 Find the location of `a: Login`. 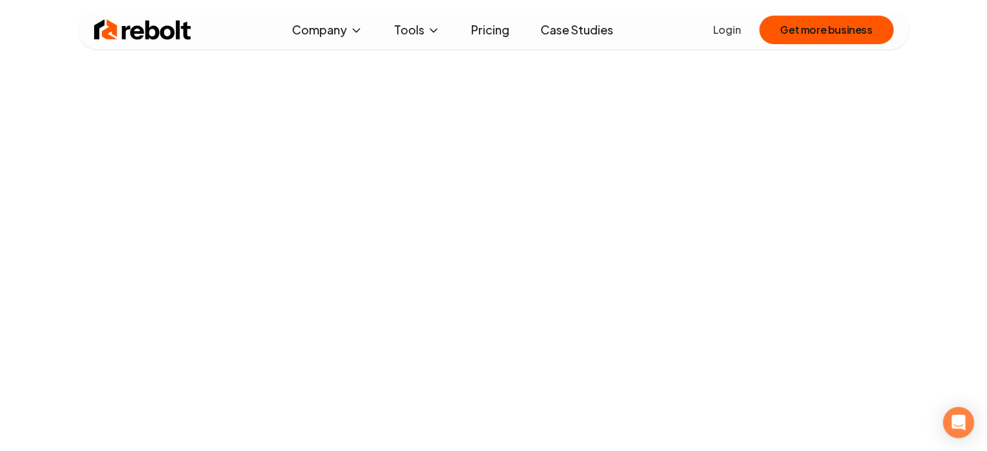

a: Login is located at coordinates (727, 30).